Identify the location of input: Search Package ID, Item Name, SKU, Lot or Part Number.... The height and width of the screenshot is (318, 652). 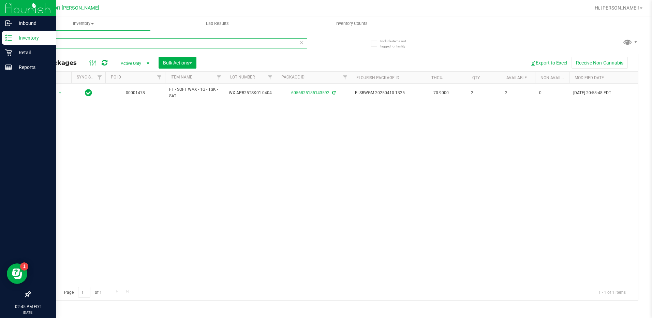
(168, 43).